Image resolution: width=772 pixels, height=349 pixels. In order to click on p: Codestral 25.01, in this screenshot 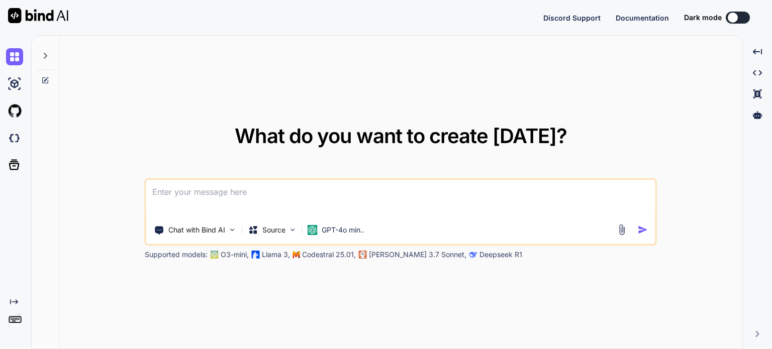, I will do `click(329, 255)`.